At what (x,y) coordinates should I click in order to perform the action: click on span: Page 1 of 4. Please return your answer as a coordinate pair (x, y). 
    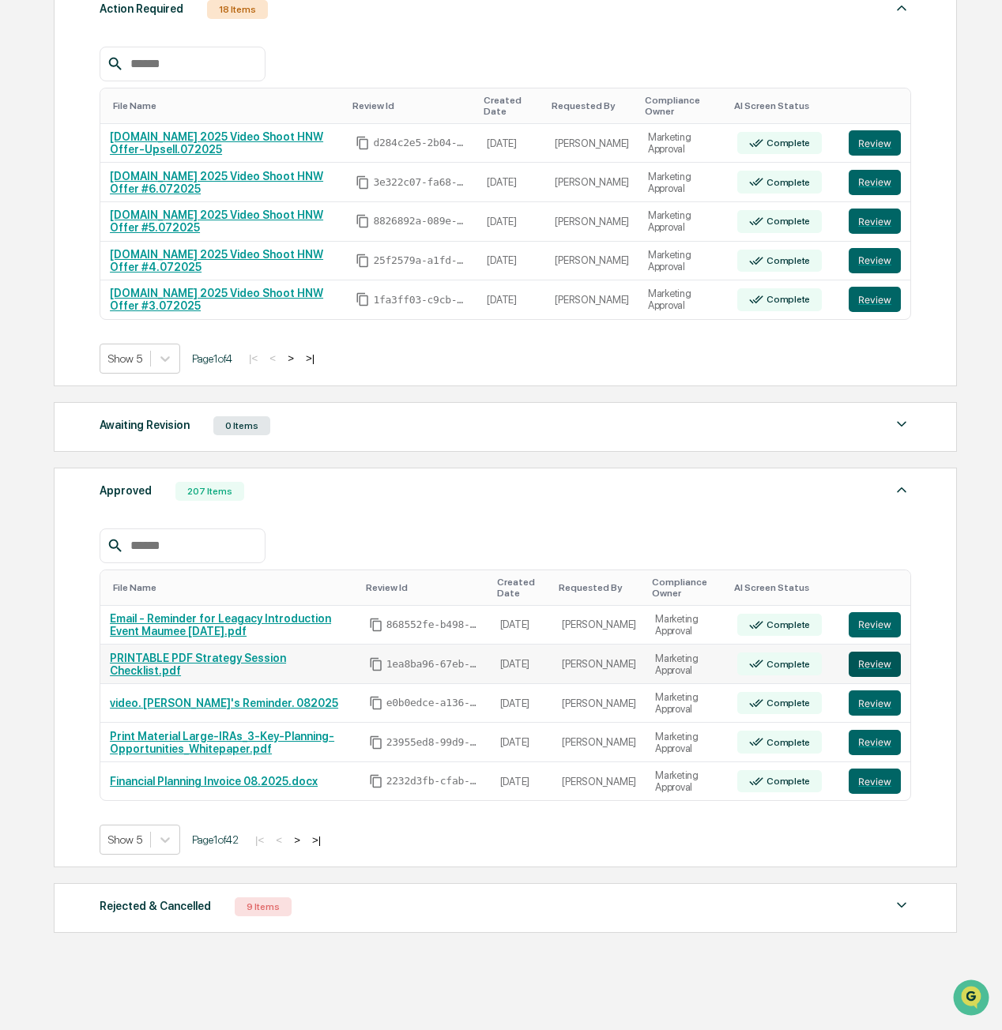
    Looking at the image, I should click on (212, 359).